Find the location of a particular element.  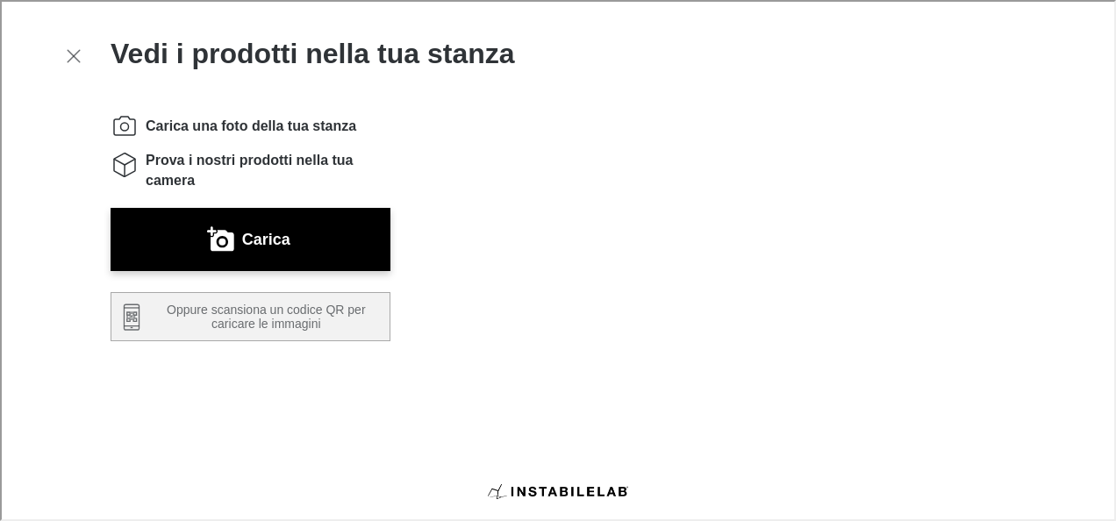

span: Carica una foto della tua stanza is located at coordinates (249, 125).